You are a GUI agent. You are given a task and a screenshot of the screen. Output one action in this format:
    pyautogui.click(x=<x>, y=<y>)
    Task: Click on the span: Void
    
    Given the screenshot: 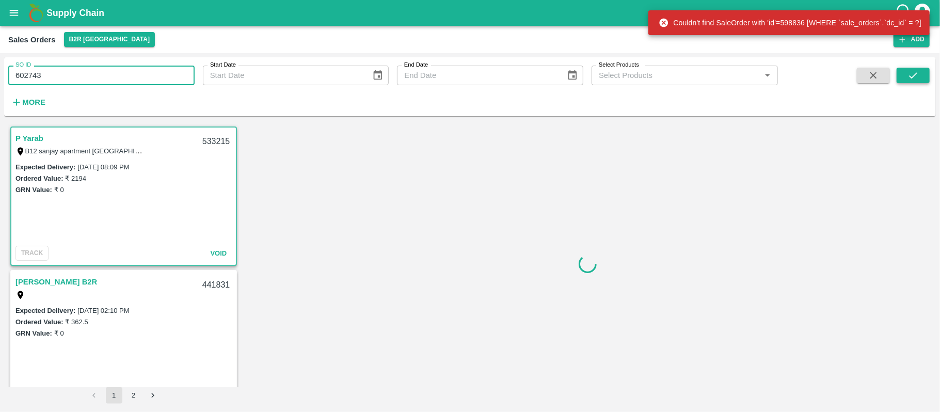 What is the action you would take?
    pyautogui.click(x=218, y=253)
    